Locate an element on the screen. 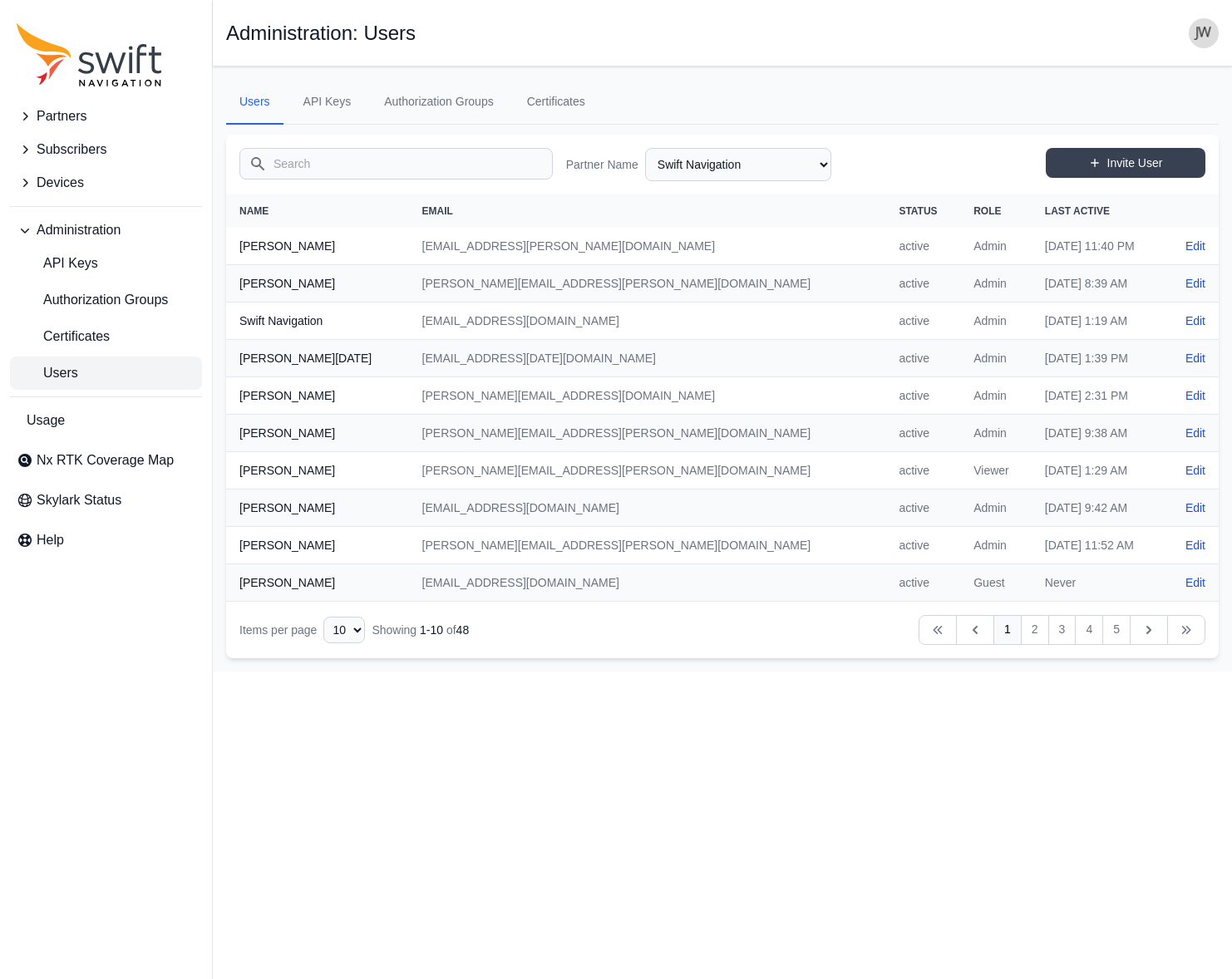 The height and width of the screenshot is (979, 1232). span: Certificates is located at coordinates (63, 336).